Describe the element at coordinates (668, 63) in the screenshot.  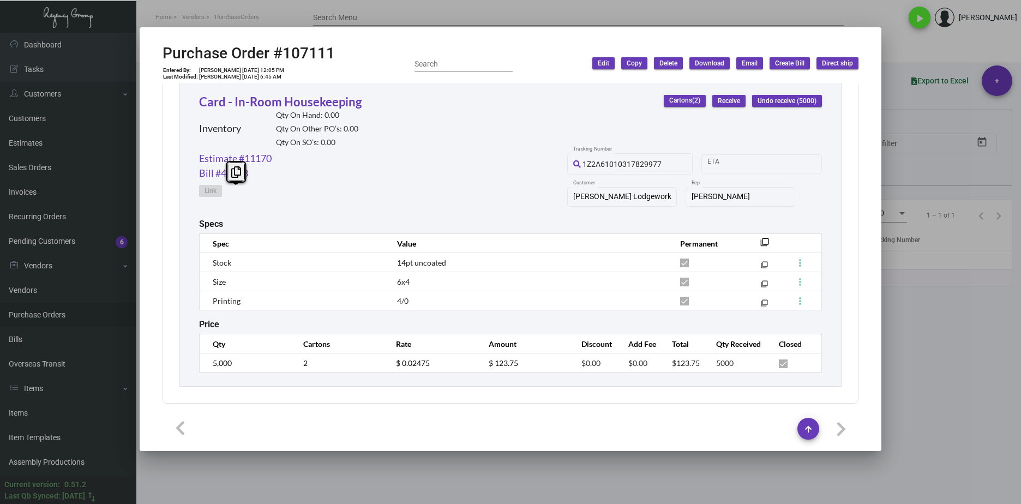
I see `button: Delete` at that location.